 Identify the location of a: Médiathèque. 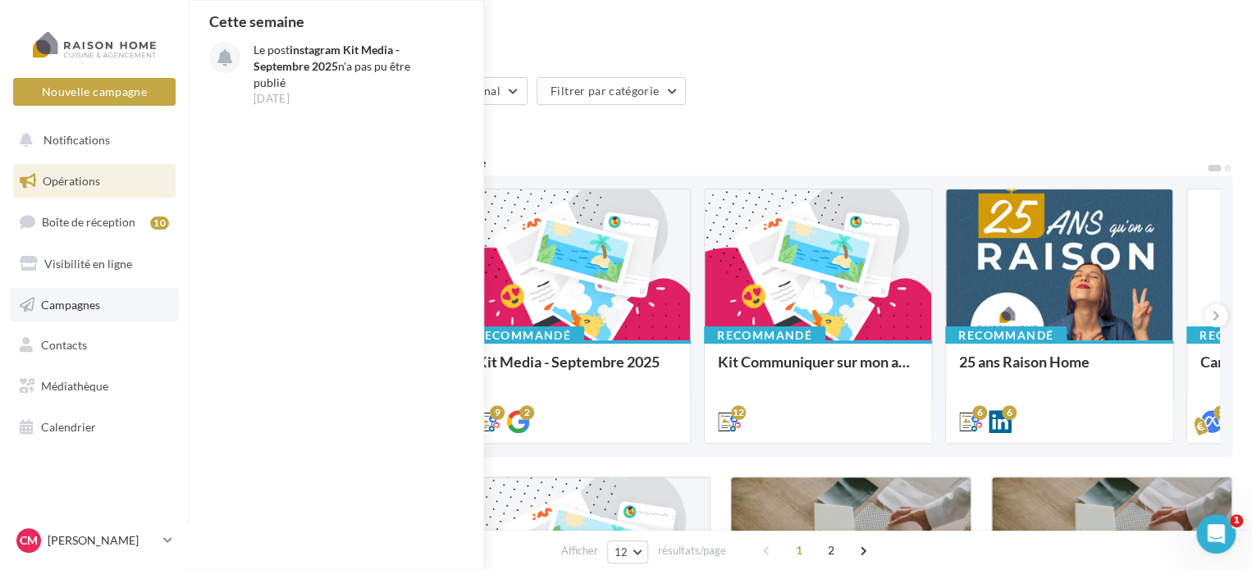
(94, 386).